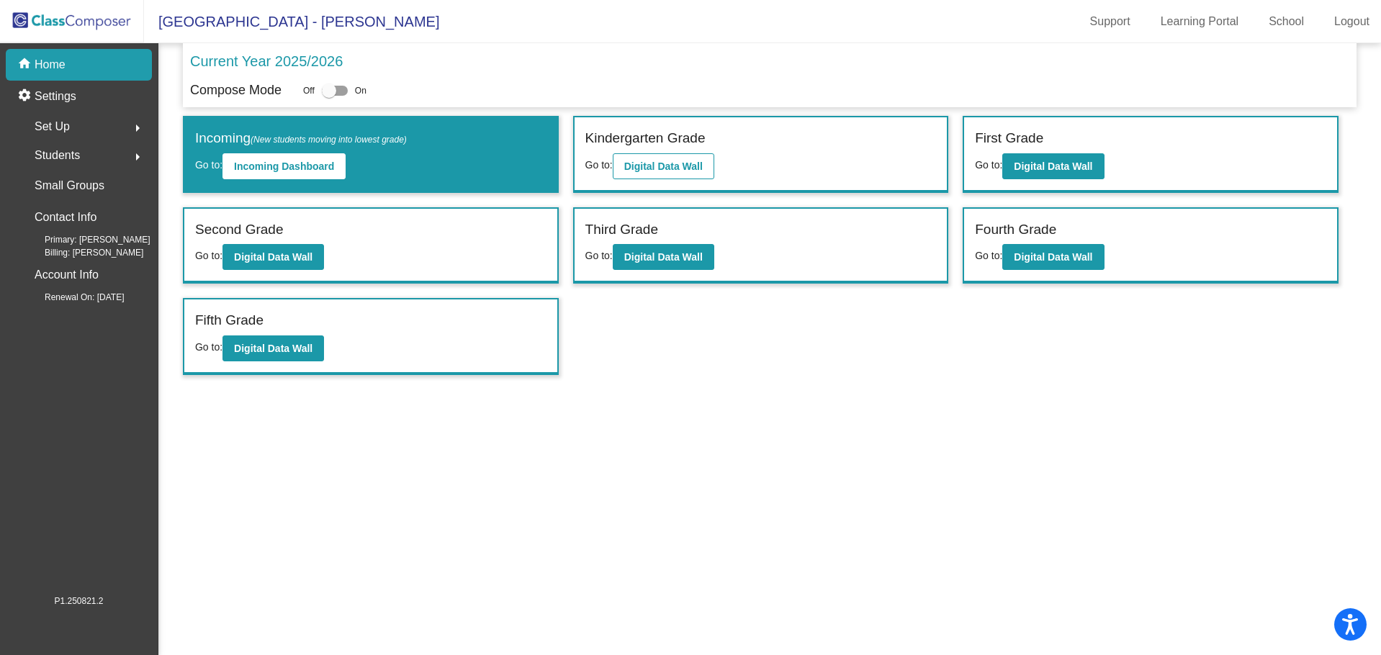 The height and width of the screenshot is (655, 1381). What do you see at coordinates (69, 186) in the screenshot?
I see `p: Small Groups` at bounding box center [69, 186].